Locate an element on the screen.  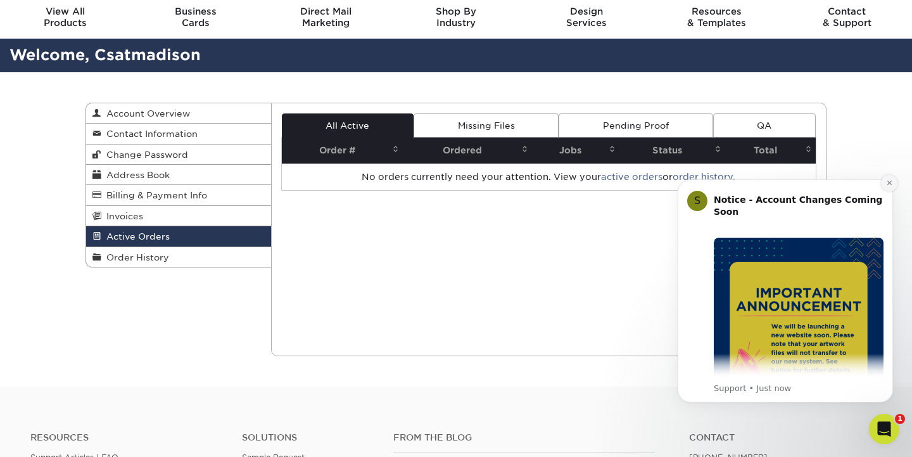
th: Order # is located at coordinates (342, 150).